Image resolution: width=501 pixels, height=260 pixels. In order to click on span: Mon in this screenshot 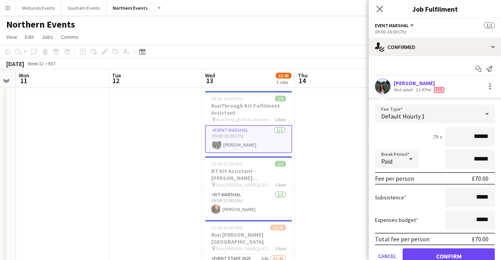, I will do `click(24, 76)`.